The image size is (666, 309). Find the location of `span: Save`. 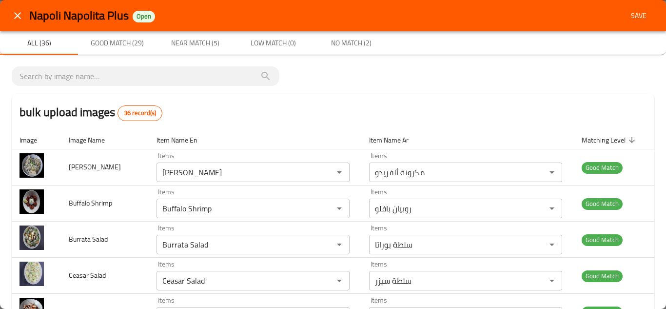

span: Save is located at coordinates (638, 16).